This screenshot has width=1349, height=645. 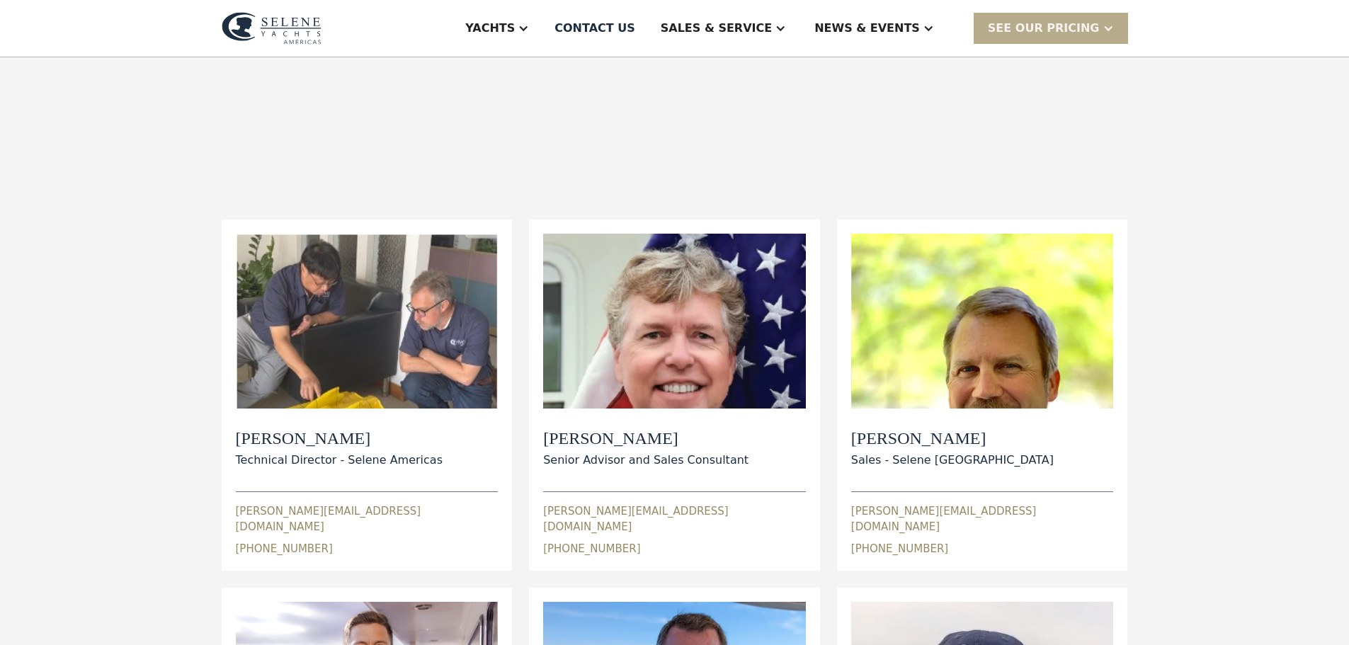 I want to click on div: Contact US, so click(x=595, y=28).